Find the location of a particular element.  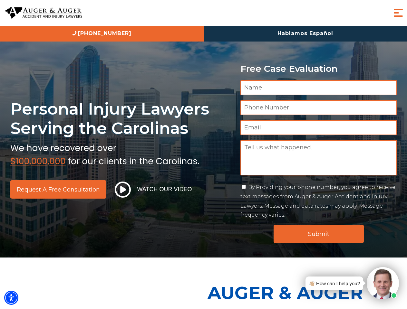

h1: Personal Injury Lawyers Serving the Carolinas is located at coordinates (122, 119).